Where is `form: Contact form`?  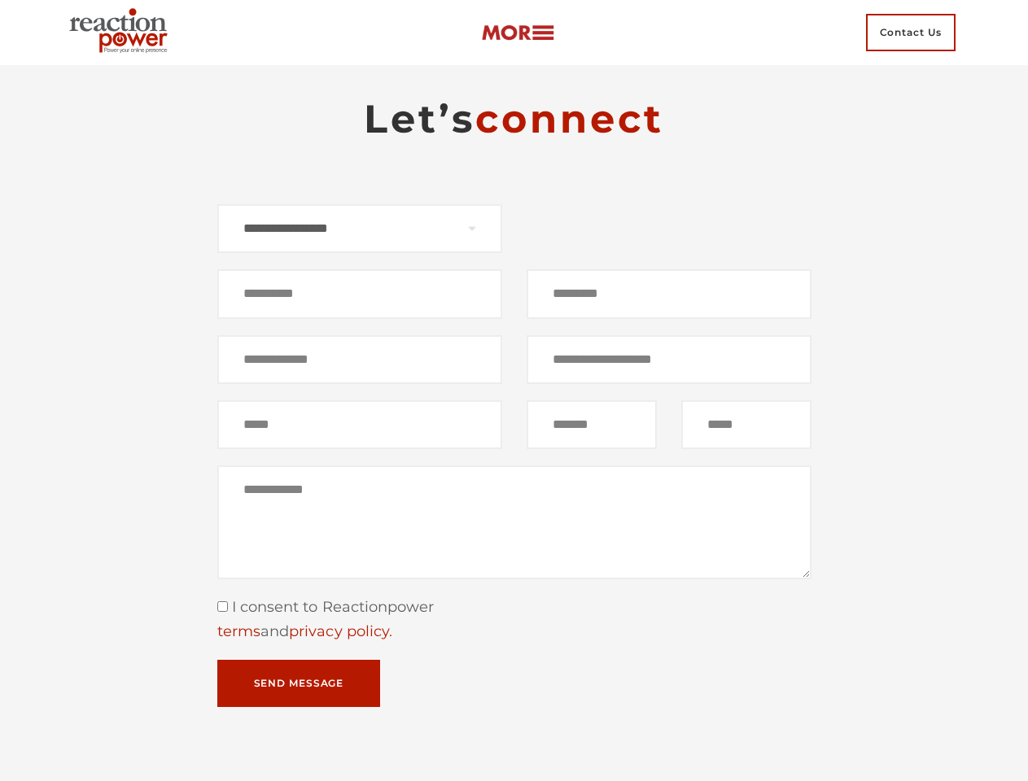 form: Contact form is located at coordinates (514, 456).